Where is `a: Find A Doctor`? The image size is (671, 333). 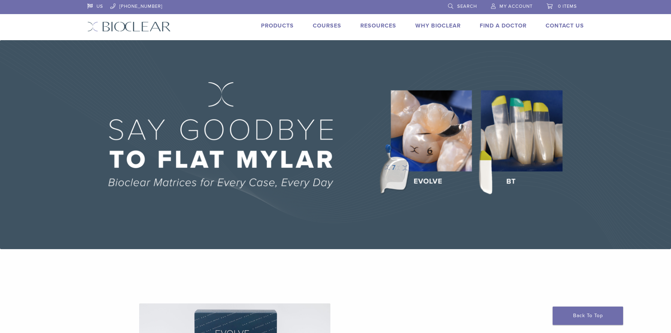
a: Find A Doctor is located at coordinates (503, 26).